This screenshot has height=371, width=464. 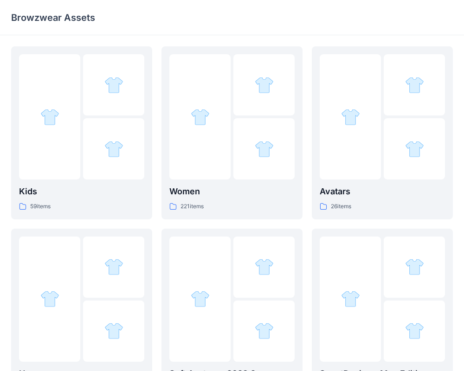 What do you see at coordinates (232, 192) in the screenshot?
I see `p: Women` at bounding box center [232, 192].